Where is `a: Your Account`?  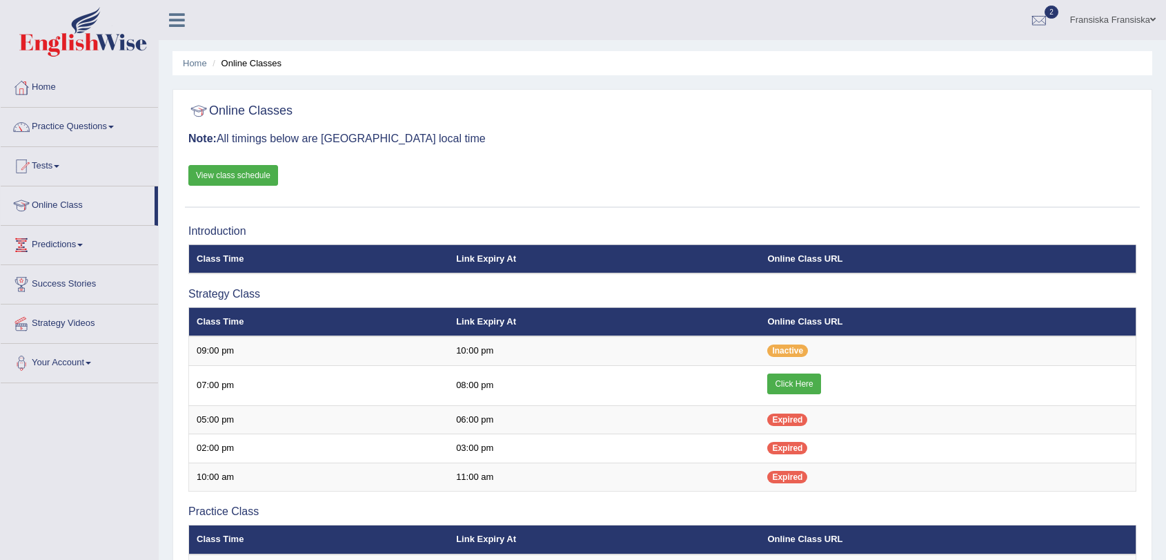 a: Your Account is located at coordinates (79, 361).